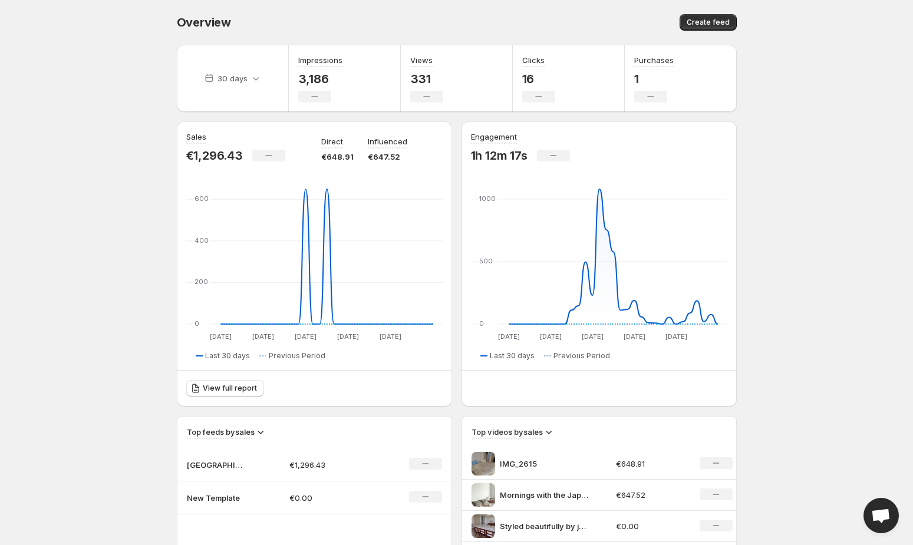  Describe the element at coordinates (204, 22) in the screenshot. I see `span: Overview` at that location.